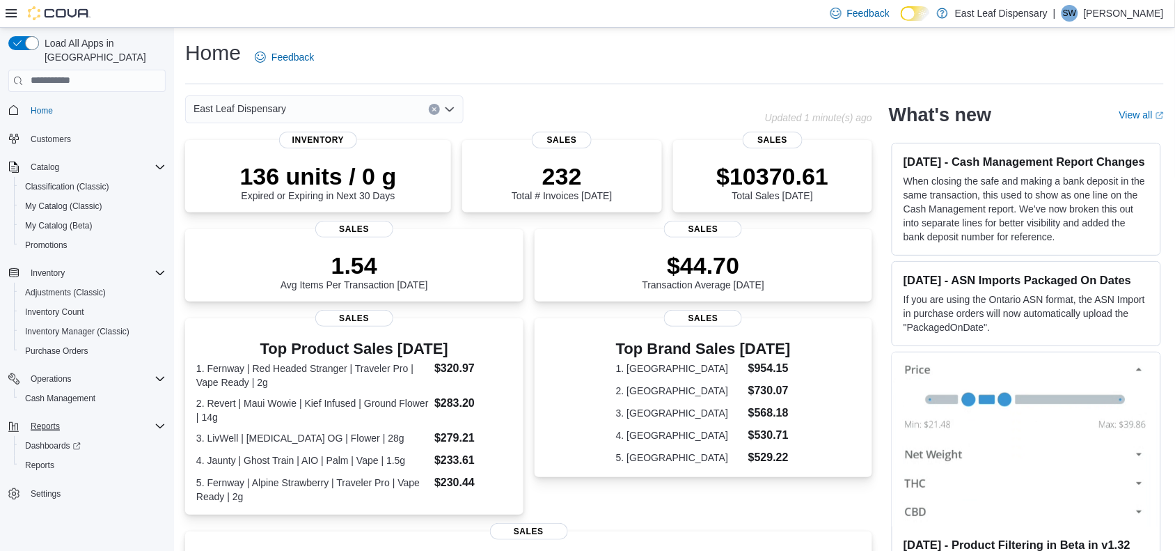 Image resolution: width=1175 pixels, height=551 pixels. Describe the element at coordinates (313, 410) in the screenshot. I see `dt: 2. Revert | Maui Wowie | Kief Infused | Ground Flower | 14g` at that location.